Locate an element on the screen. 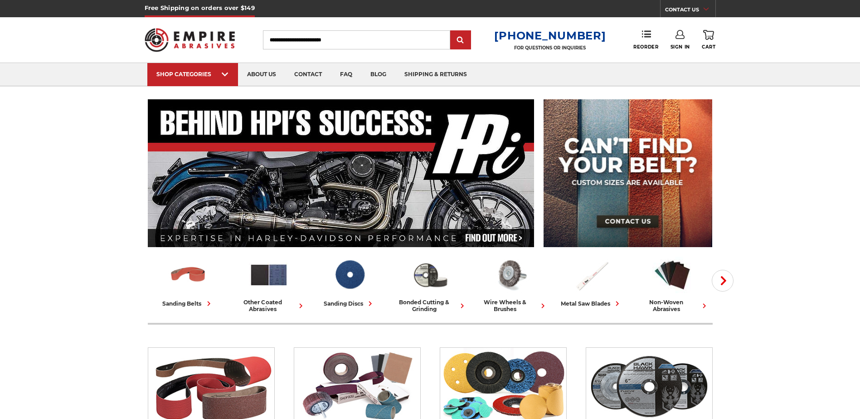 The image size is (860, 419). div: SHOP CATEGORIES is located at coordinates (193, 74).